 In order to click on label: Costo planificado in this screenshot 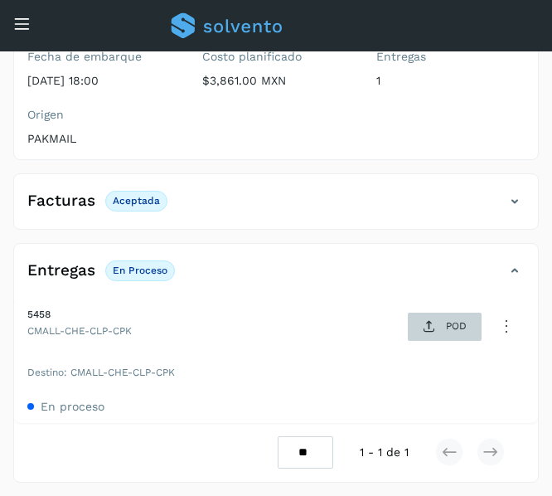, I will do `click(276, 56)`.